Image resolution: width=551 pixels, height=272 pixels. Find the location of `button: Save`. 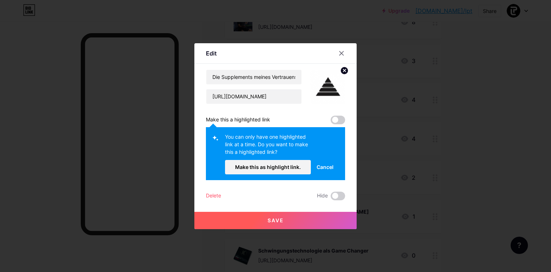

button: Save is located at coordinates (275, 221).